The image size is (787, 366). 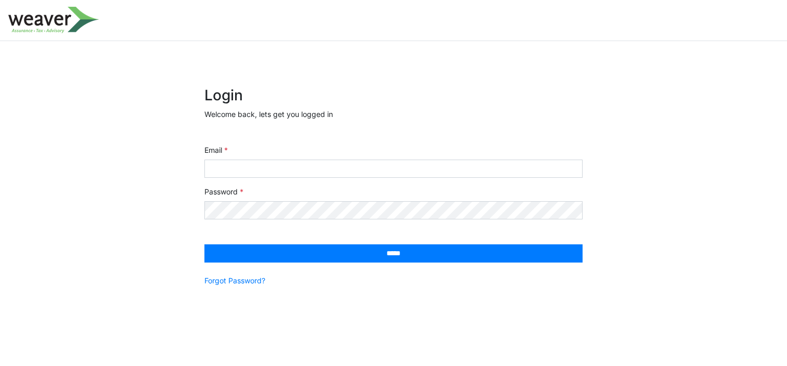 I want to click on label: Email, so click(x=216, y=150).